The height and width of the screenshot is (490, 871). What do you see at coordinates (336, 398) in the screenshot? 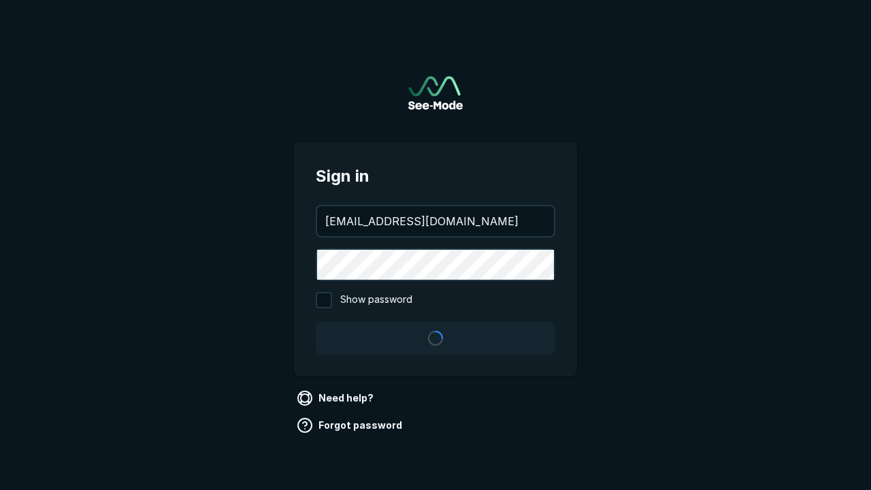
I see `a: Need help?` at bounding box center [336, 398].